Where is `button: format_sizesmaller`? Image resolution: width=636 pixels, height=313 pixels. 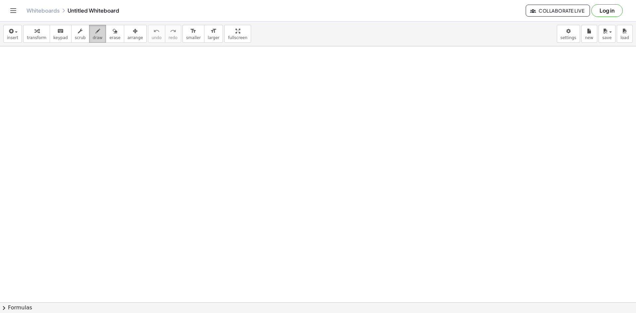 button: format_sizesmaller is located at coordinates (194, 34).